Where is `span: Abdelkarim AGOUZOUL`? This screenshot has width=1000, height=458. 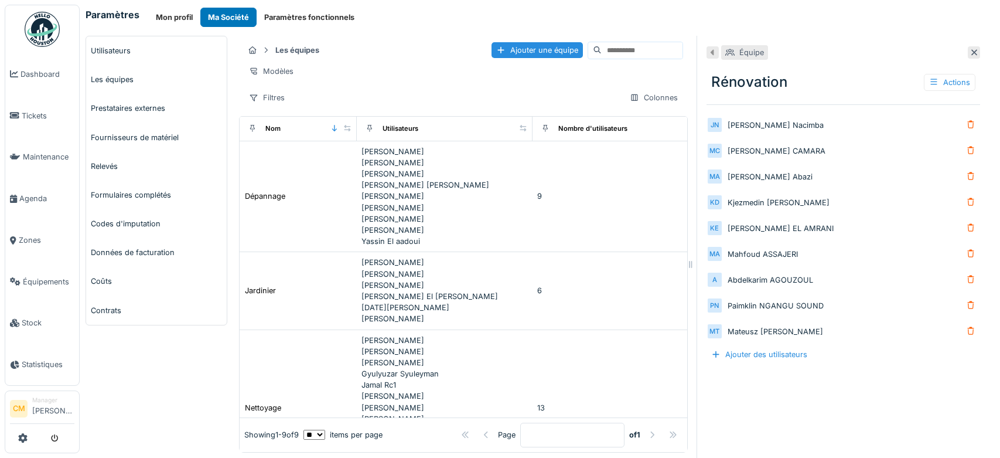
span: Abdelkarim AGOUZOUL is located at coordinates (770, 279).